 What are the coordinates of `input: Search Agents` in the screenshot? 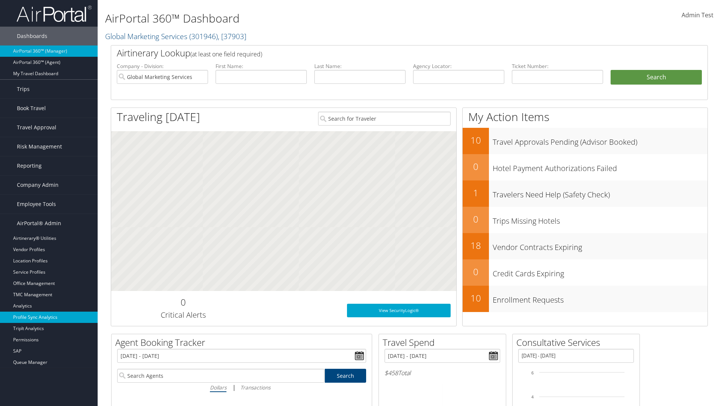 It's located at (221, 375).